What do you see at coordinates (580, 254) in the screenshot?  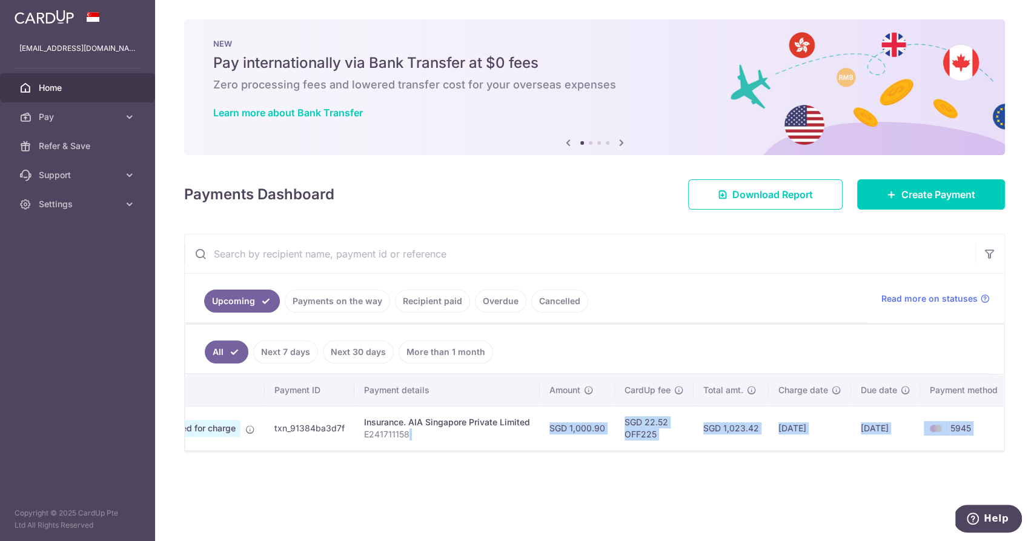 I see `input: Search by recipient name, payment id or reference` at bounding box center [580, 254].